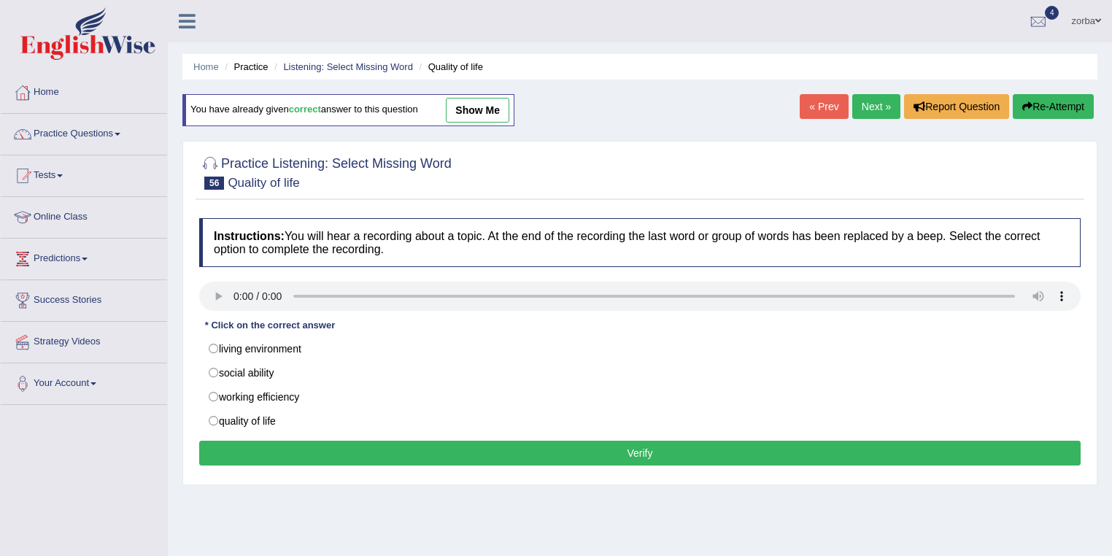  Describe the element at coordinates (84, 174) in the screenshot. I see `a: Tests` at that location.